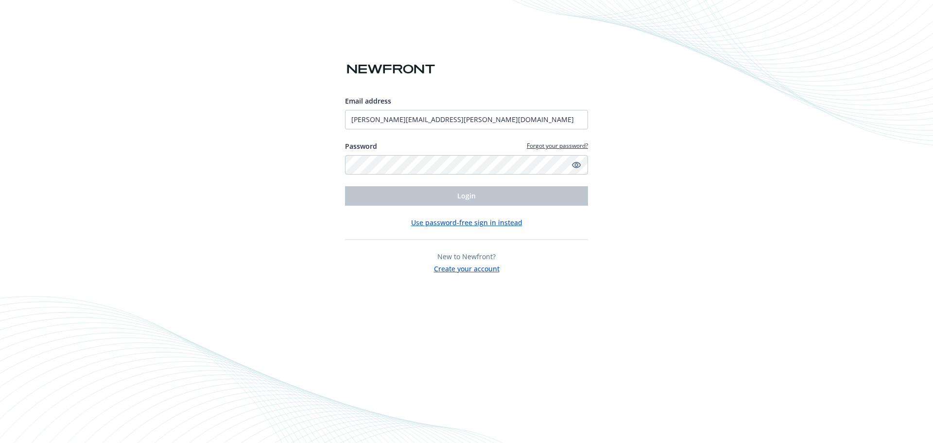  What do you see at coordinates (467, 165) in the screenshot?
I see `input: Enter your password` at bounding box center [467, 165].